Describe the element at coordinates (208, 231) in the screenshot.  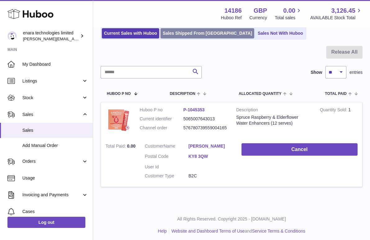
I see `a: Website and Dashboard Terms of Use` at that location.